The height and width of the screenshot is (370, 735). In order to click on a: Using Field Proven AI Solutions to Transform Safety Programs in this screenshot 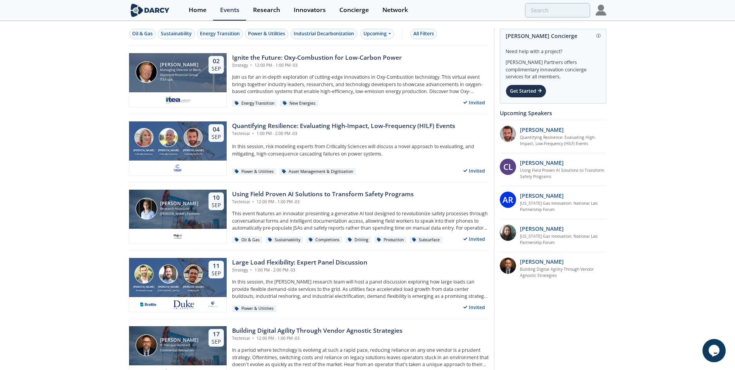, I will do `click(563, 174)`.